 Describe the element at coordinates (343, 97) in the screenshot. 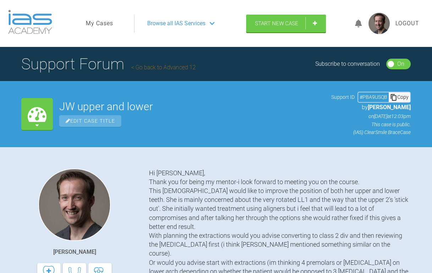

I see `span: Support ID` at that location.